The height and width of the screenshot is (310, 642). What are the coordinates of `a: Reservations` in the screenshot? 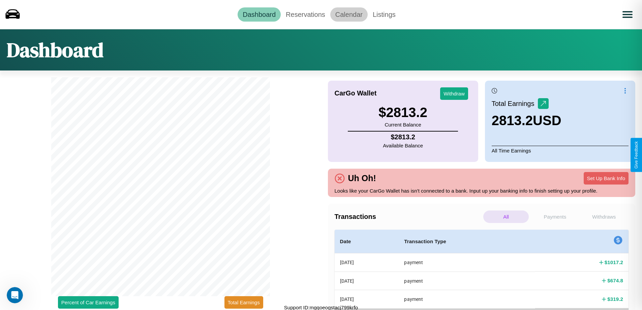 It's located at (305, 14).